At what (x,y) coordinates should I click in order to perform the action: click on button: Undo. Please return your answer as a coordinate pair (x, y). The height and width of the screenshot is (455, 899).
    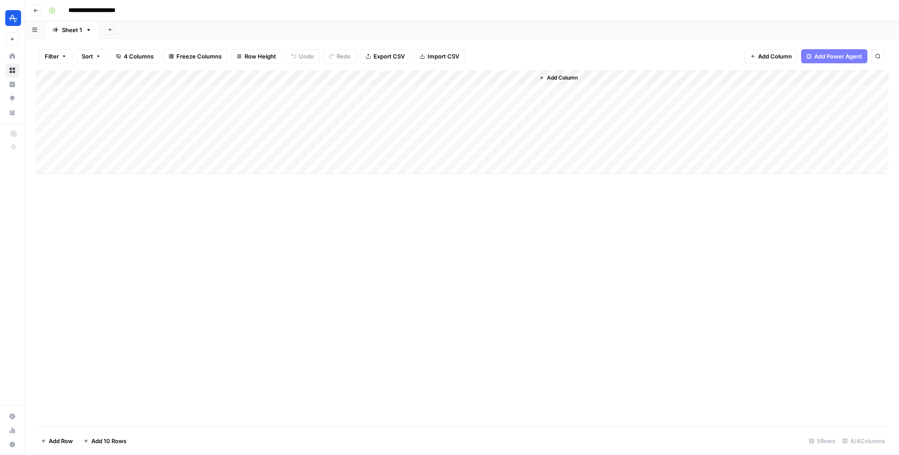
    Looking at the image, I should click on (303, 56).